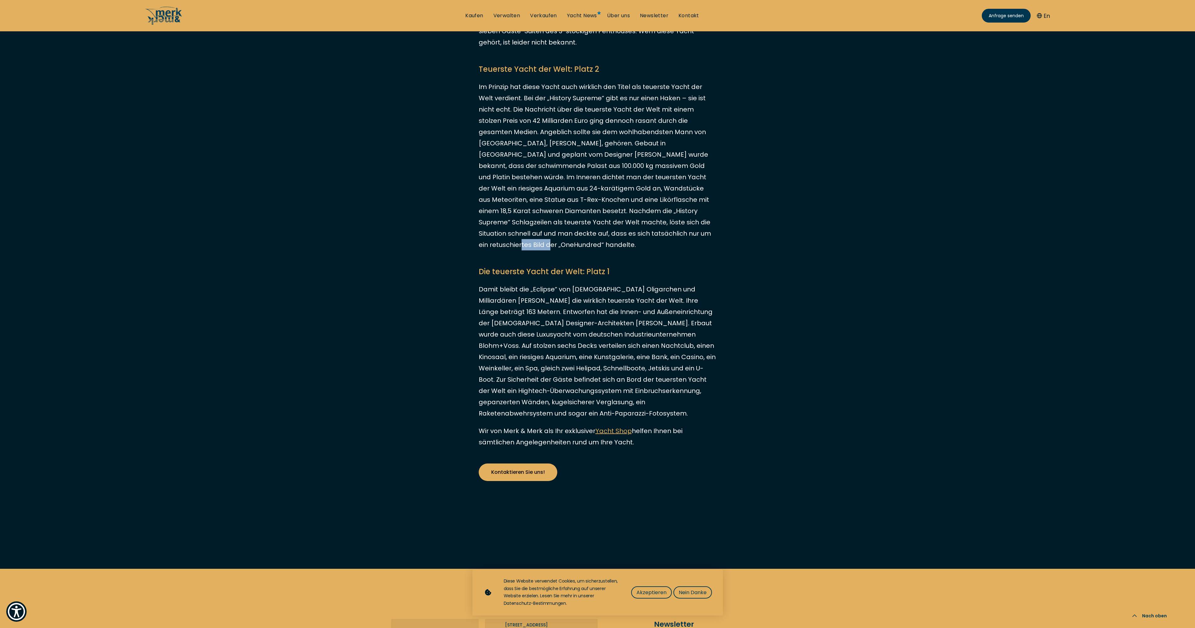 This screenshot has width=1195, height=628. I want to click on a: Kontakt, so click(689, 16).